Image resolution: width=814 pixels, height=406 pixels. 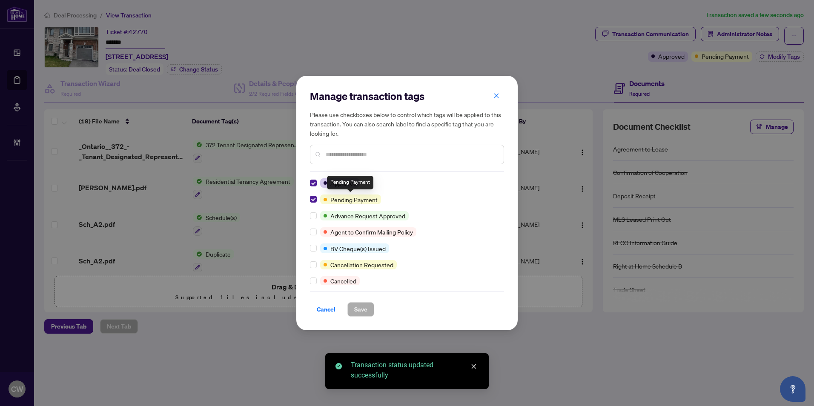 I want to click on span: BV Cheque(s) Issued, so click(x=358, y=248).